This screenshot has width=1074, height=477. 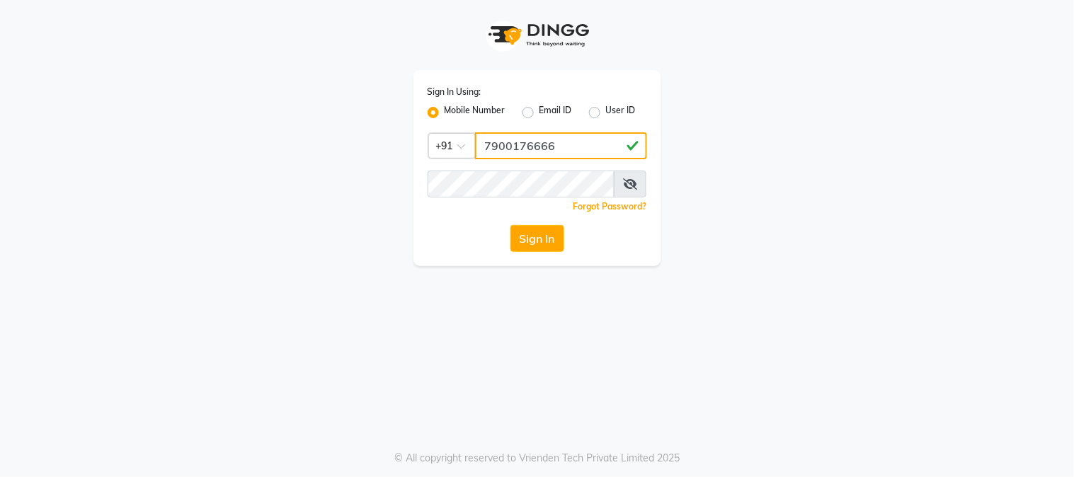 What do you see at coordinates (621, 113) in the screenshot?
I see `label: User ID` at bounding box center [621, 113].